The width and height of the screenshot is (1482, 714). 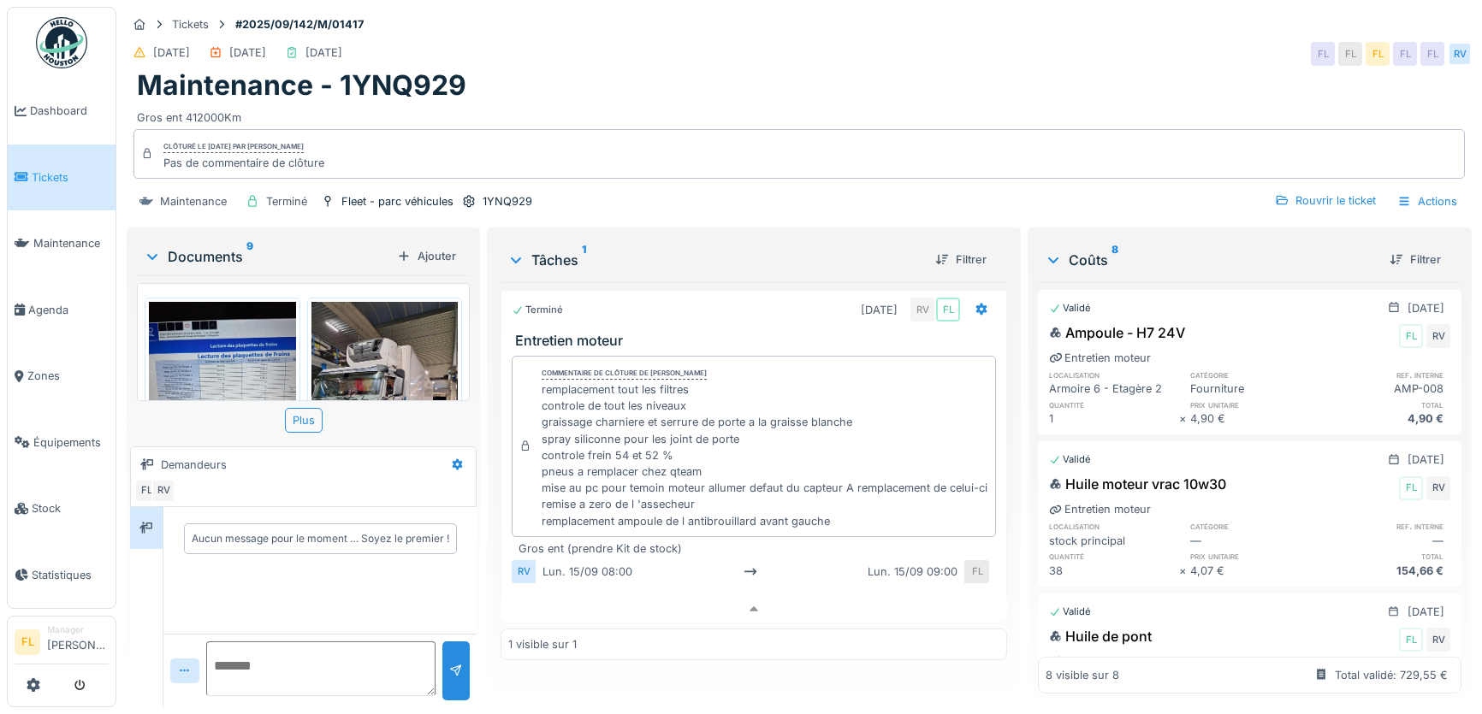 What do you see at coordinates (1255, 388) in the screenshot?
I see `div: Fourniture` at bounding box center [1255, 388].